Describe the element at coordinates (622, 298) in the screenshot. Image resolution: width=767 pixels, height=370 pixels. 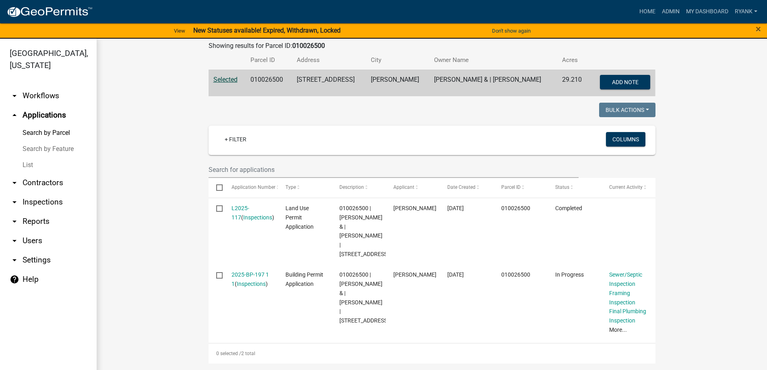
I see `a: Framing Inspection` at that location.